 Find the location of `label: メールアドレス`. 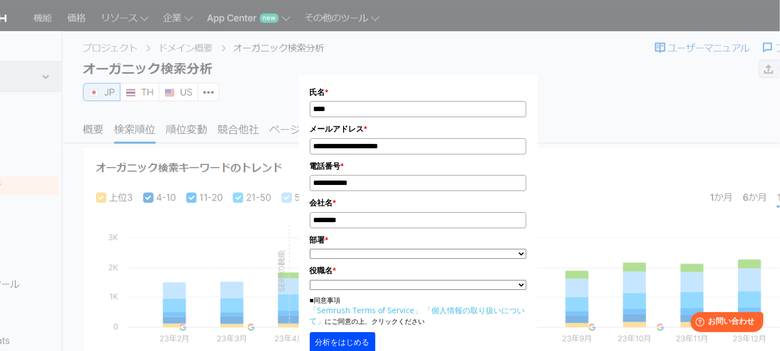

label: メールアドレス is located at coordinates (418, 129).